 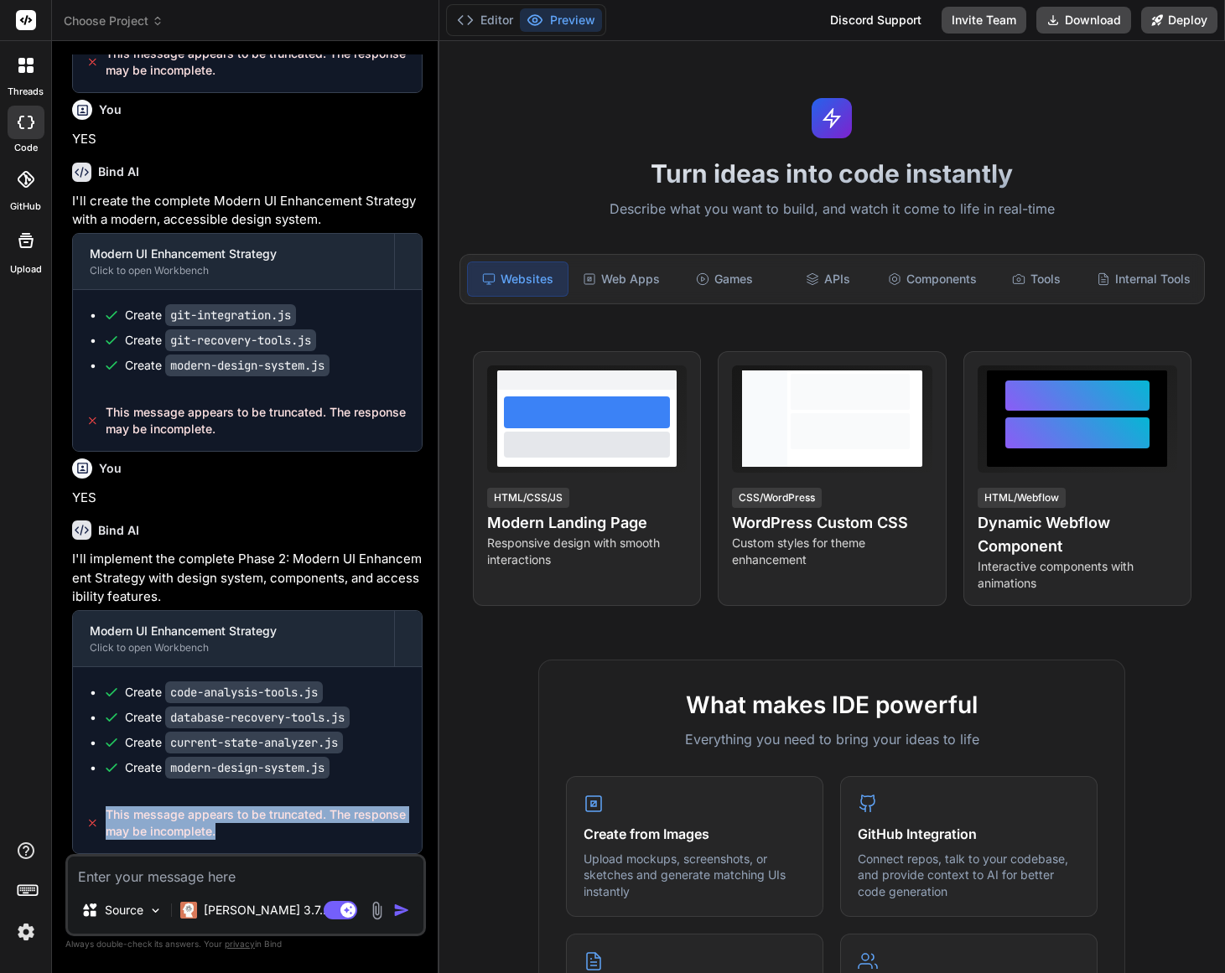 What do you see at coordinates (517, 279) in the screenshot?
I see `div: Websites` at bounding box center [517, 279].